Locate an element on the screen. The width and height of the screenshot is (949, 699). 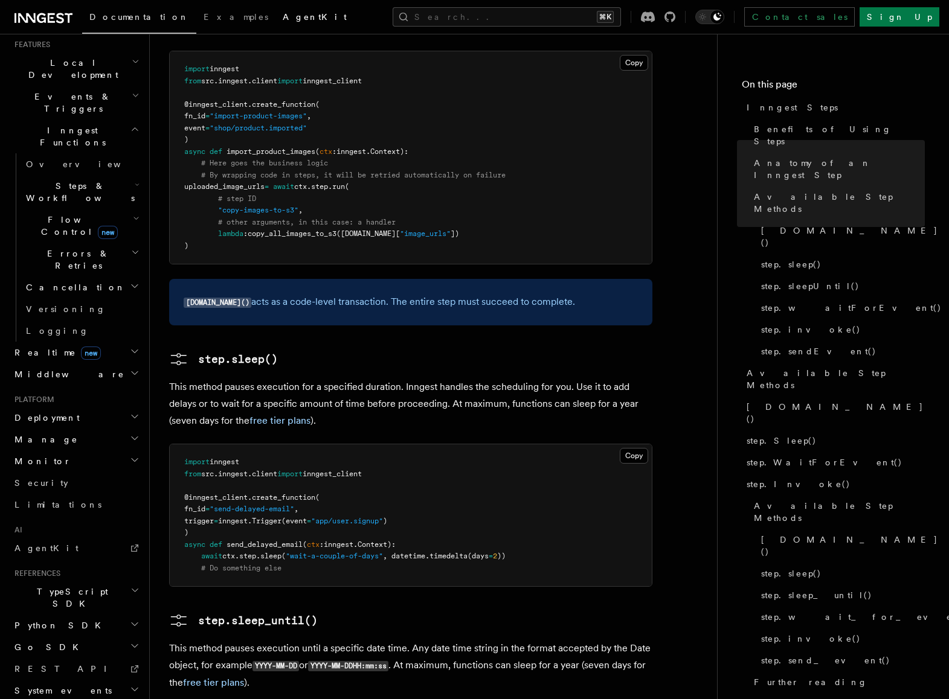
span: step.sleep() is located at coordinates (791, 574).